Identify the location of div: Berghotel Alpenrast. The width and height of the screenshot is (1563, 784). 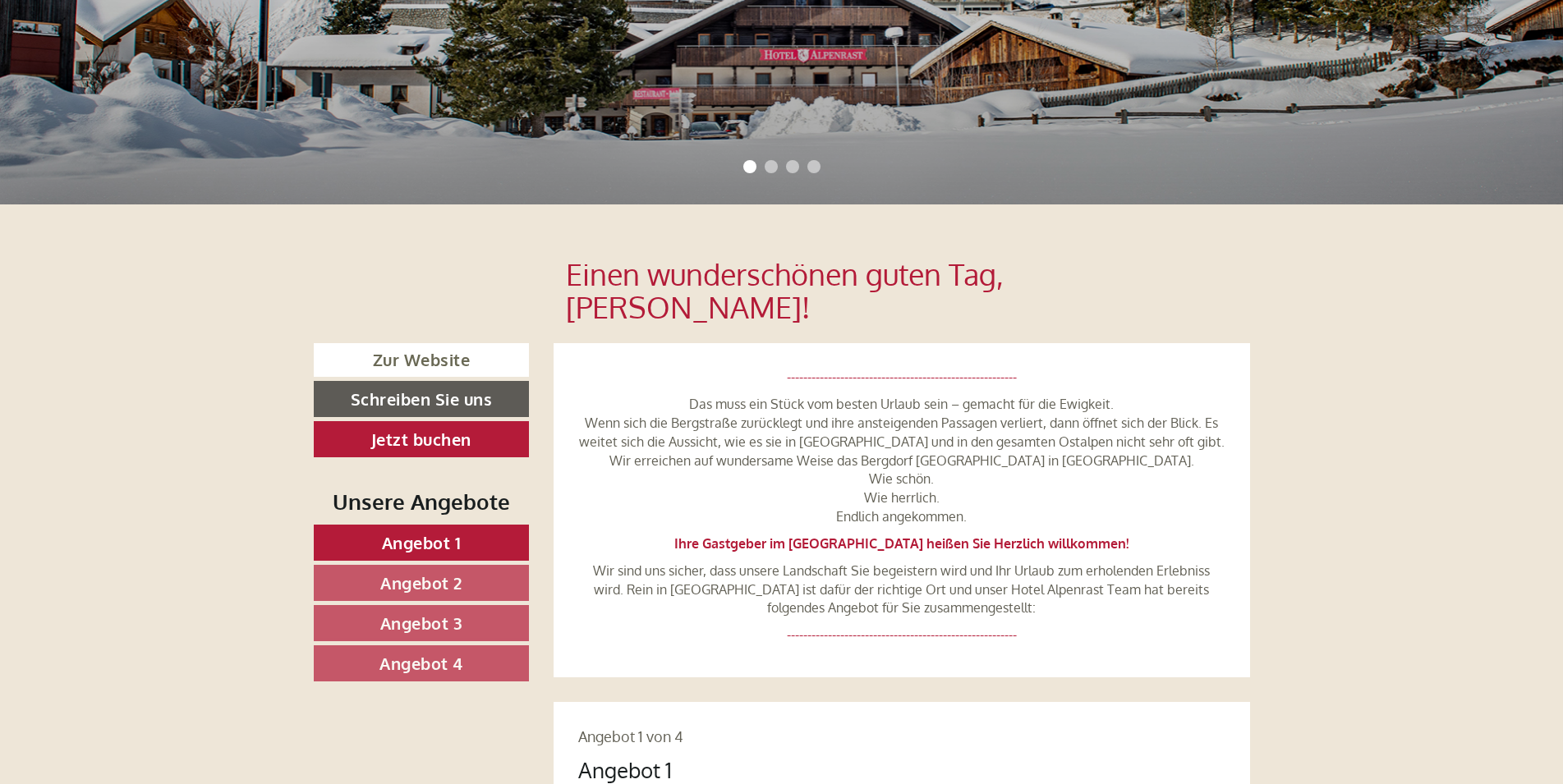
(145, 54).